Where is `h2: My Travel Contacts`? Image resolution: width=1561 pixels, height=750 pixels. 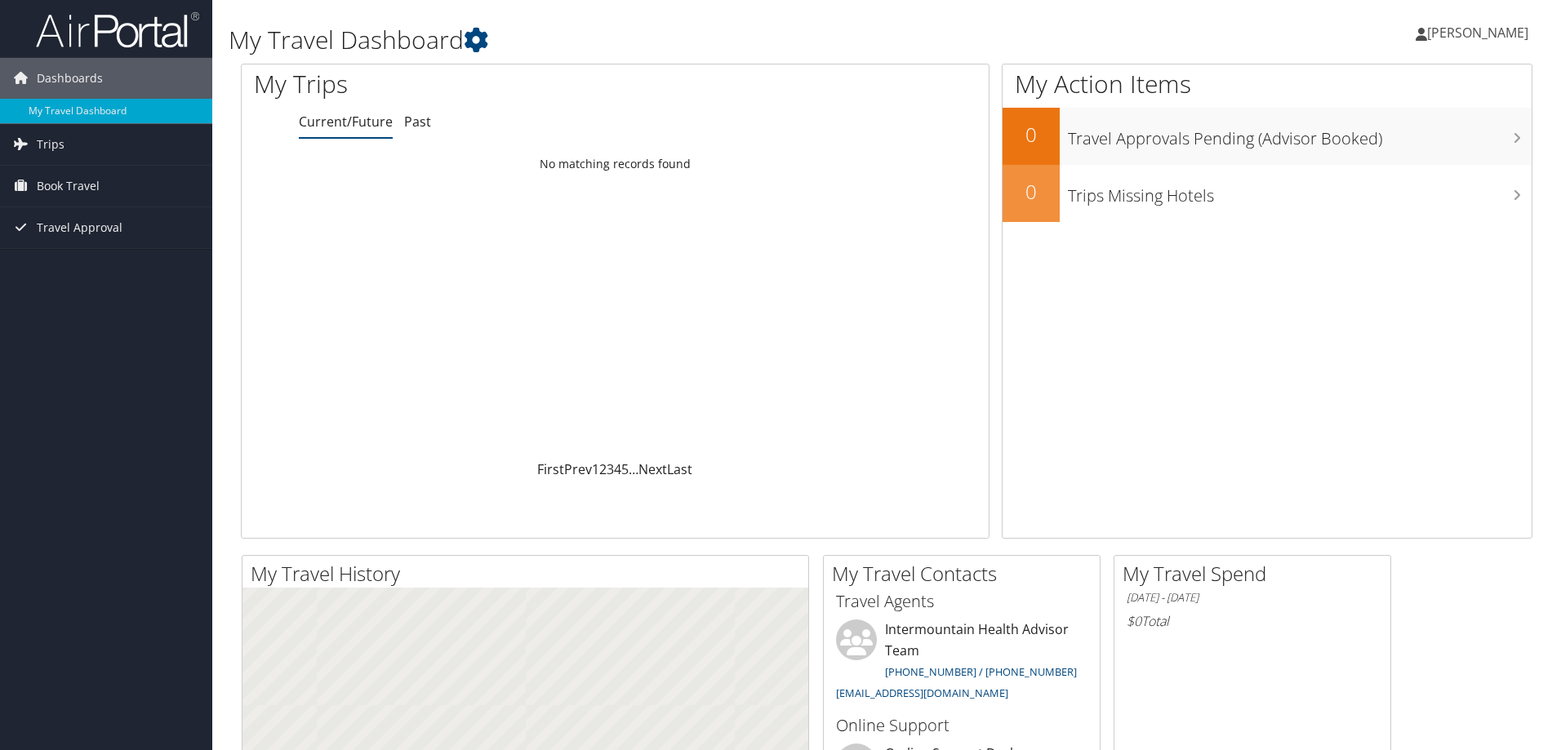 h2: My Travel Contacts is located at coordinates (966, 574).